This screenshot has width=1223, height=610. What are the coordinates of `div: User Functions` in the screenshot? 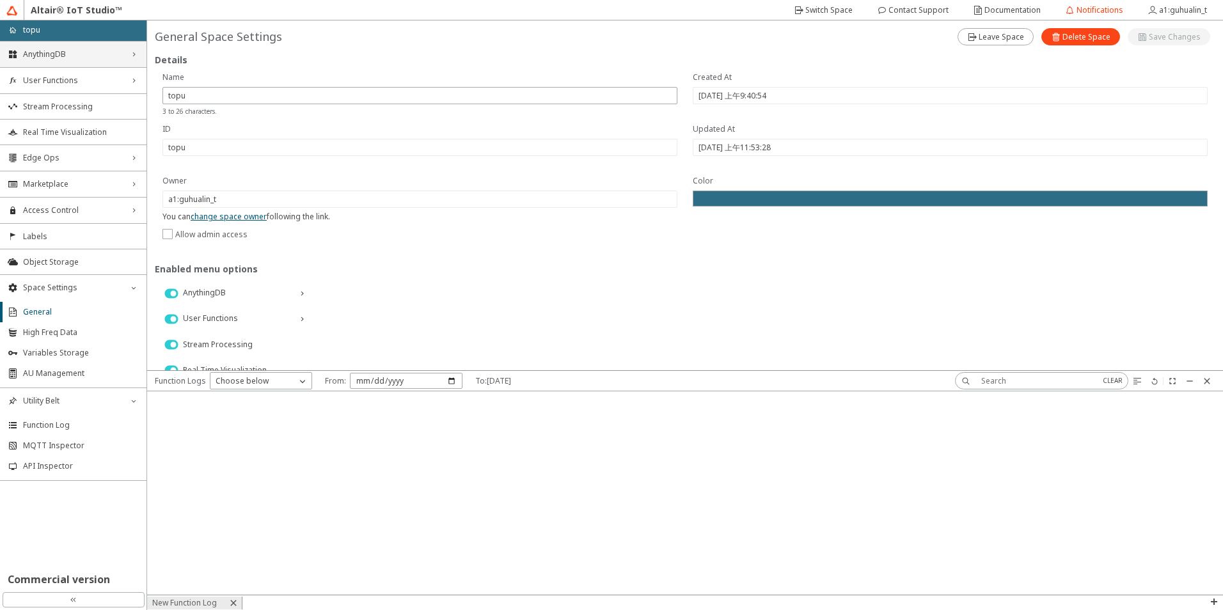 It's located at (235, 319).